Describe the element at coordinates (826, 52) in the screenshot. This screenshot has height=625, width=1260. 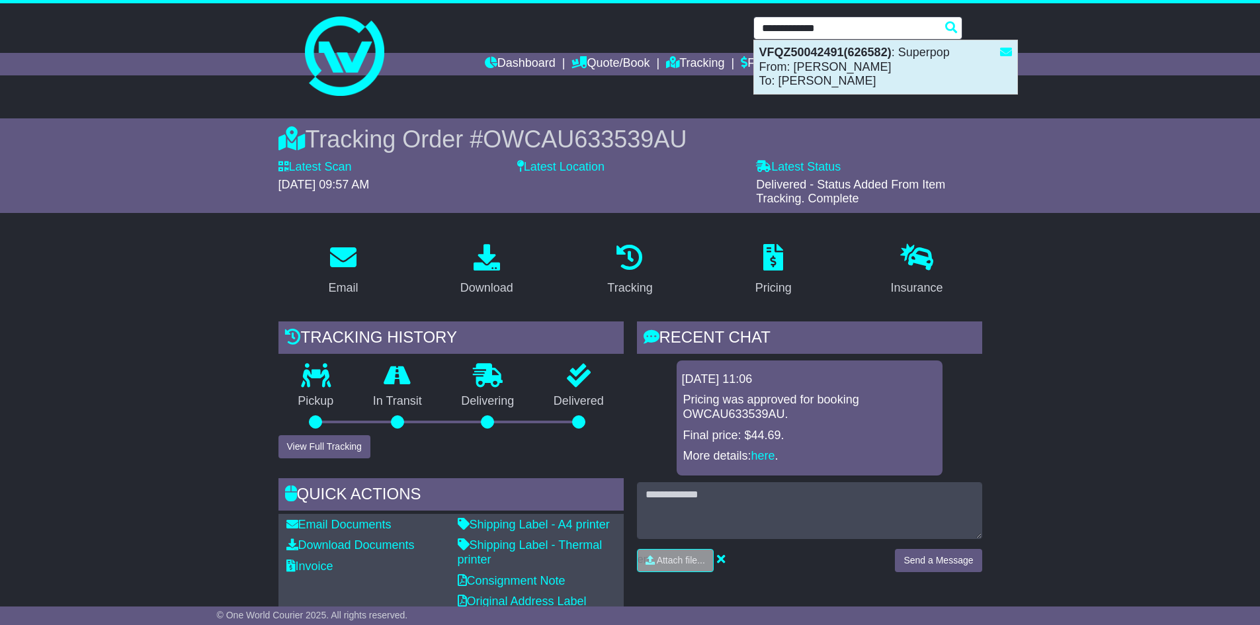
I see `strong: VFQZ50042491(626582)` at that location.